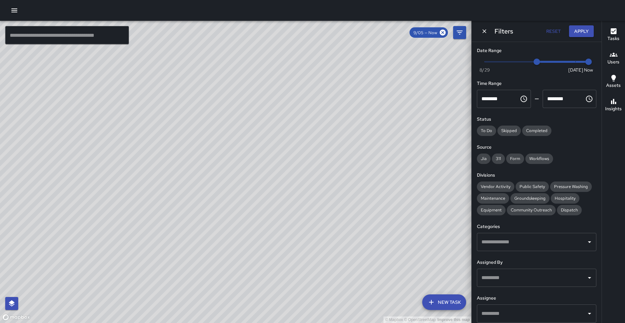  Describe the element at coordinates (536, 263) in the screenshot. I see `h6: Assigned By` at that location.